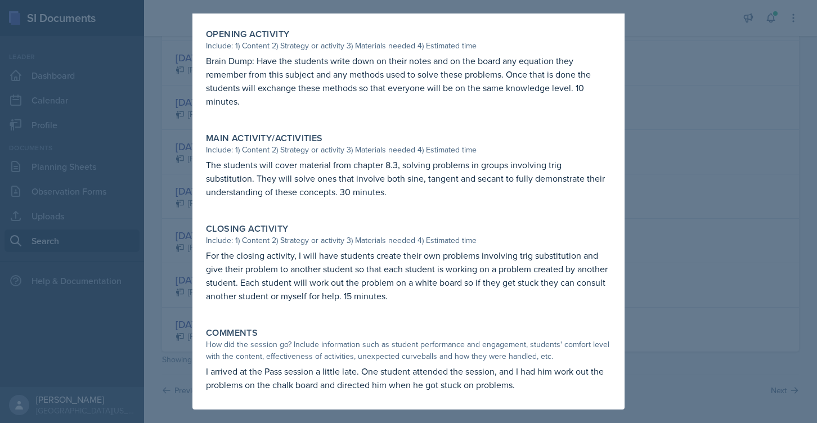  Describe the element at coordinates (247, 229) in the screenshot. I see `label: Closing Activity` at that location.